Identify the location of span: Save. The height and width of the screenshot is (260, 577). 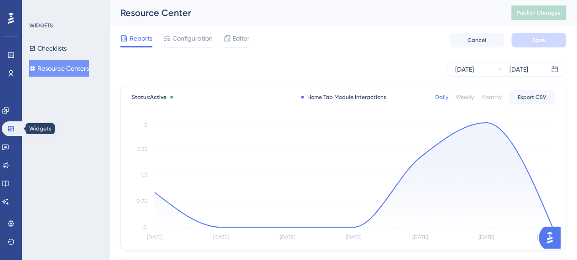
(538, 40).